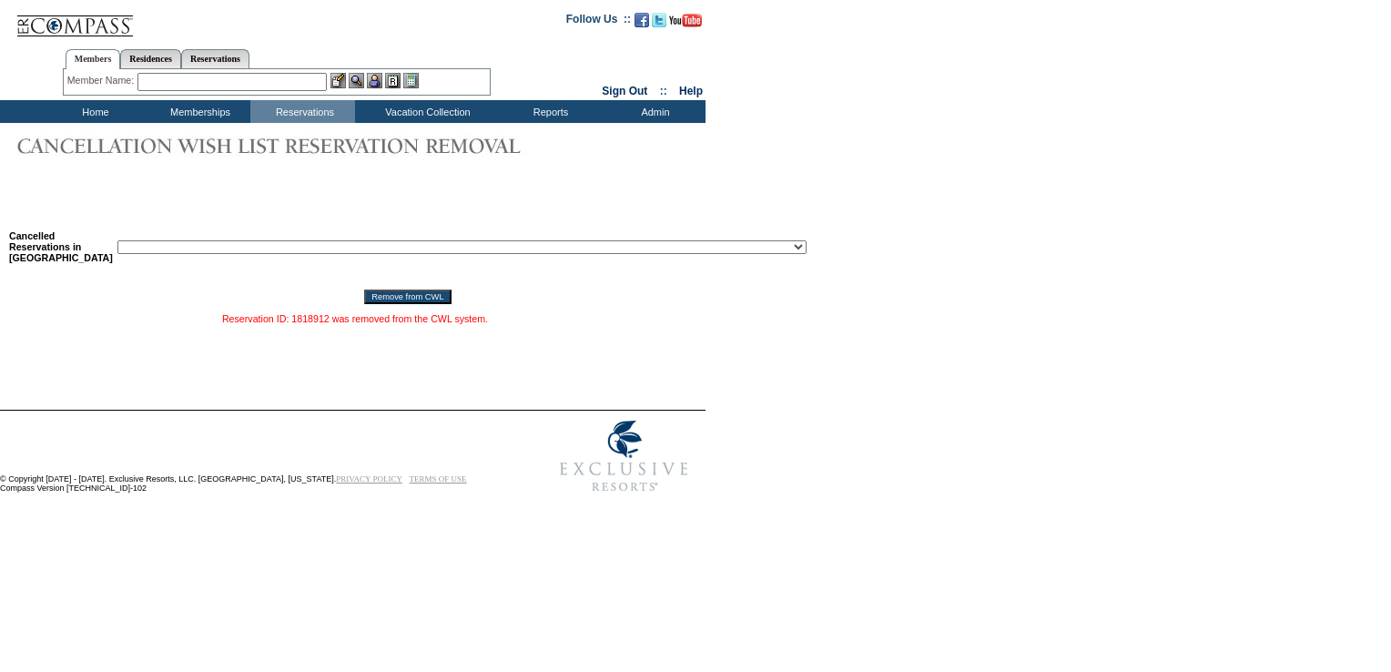 The image size is (1391, 672). I want to click on img: Cancellation Wish List Reservation Removal, so click(282, 146).